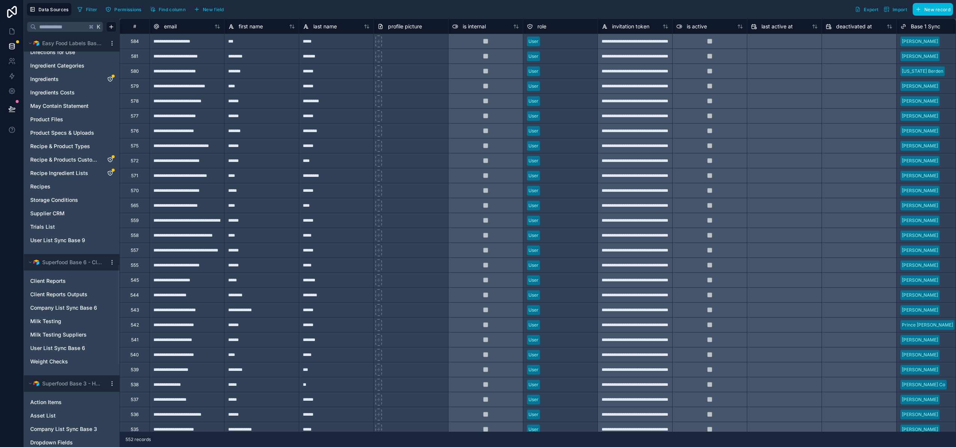  Describe the element at coordinates (66, 384) in the screenshot. I see `button: Airtable LogoSuperfood Base 3 - HR Training WHSOHS` at that location.